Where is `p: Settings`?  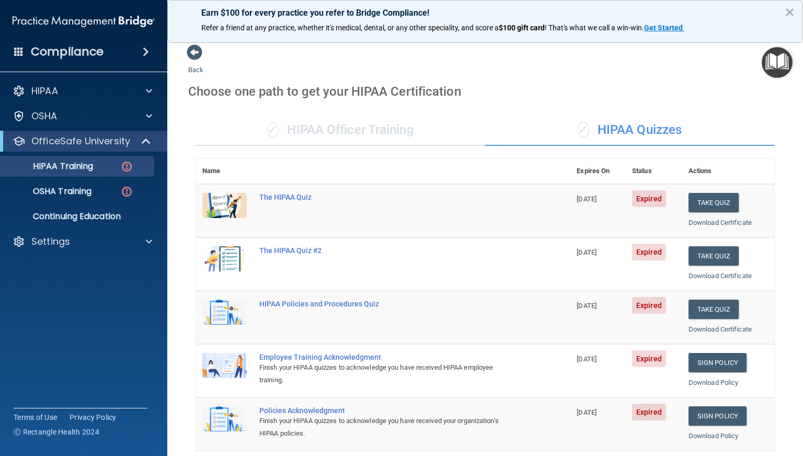
p: Settings is located at coordinates (51, 241).